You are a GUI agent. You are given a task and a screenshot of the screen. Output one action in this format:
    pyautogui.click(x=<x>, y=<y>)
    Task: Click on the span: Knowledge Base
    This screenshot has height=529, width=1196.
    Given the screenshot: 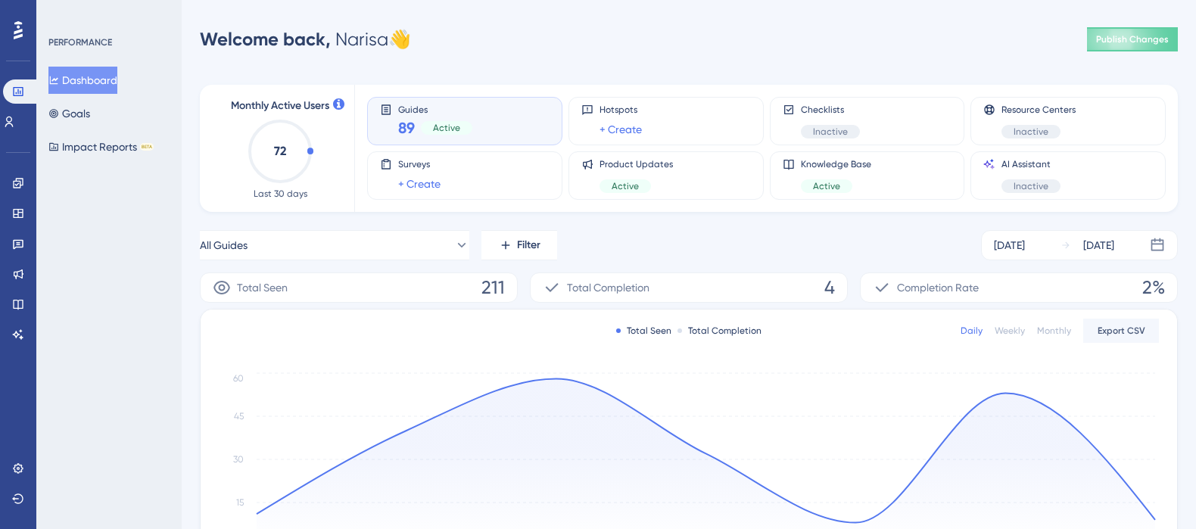 What is the action you would take?
    pyautogui.click(x=836, y=164)
    